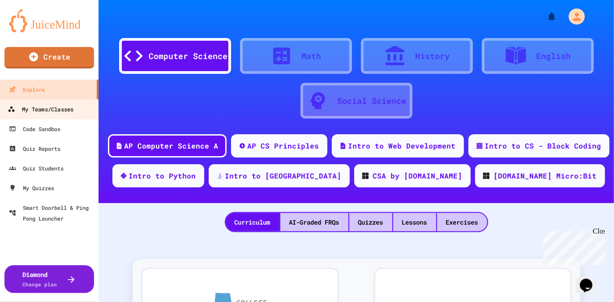 Image resolution: width=614 pixels, height=302 pixels. I want to click on a: Create, so click(49, 58).